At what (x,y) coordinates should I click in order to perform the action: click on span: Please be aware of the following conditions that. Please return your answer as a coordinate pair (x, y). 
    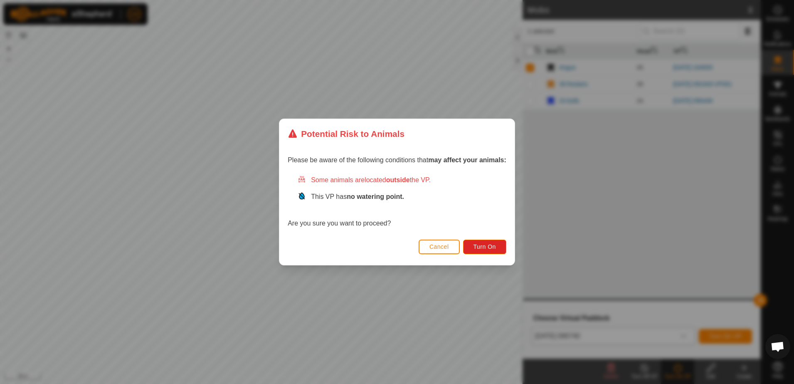
    Looking at the image, I should click on (397, 160).